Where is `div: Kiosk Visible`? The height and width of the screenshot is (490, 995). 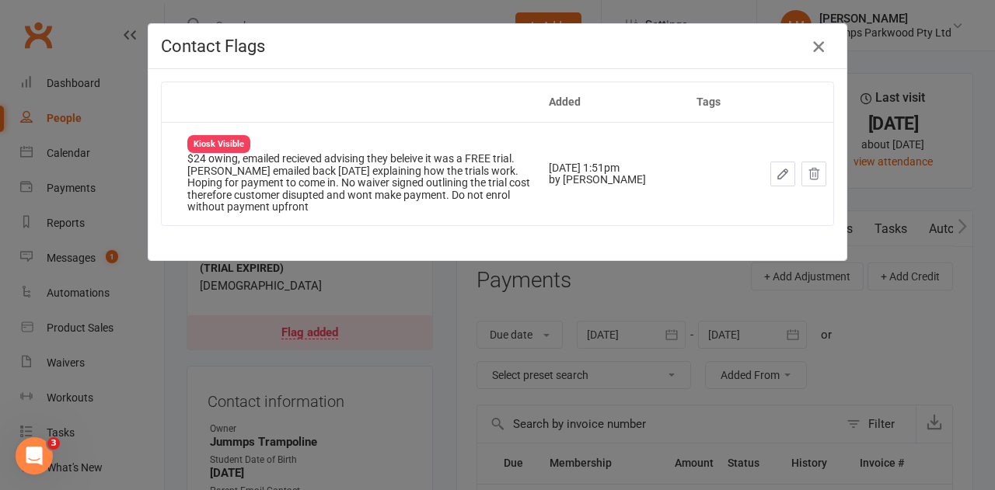 div: Kiosk Visible is located at coordinates (218, 144).